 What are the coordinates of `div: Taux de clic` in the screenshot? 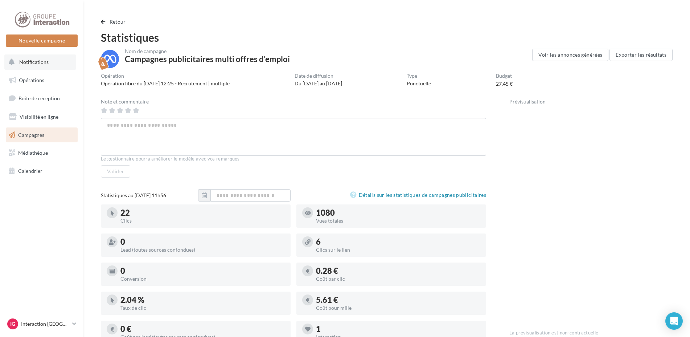 It's located at (202, 308).